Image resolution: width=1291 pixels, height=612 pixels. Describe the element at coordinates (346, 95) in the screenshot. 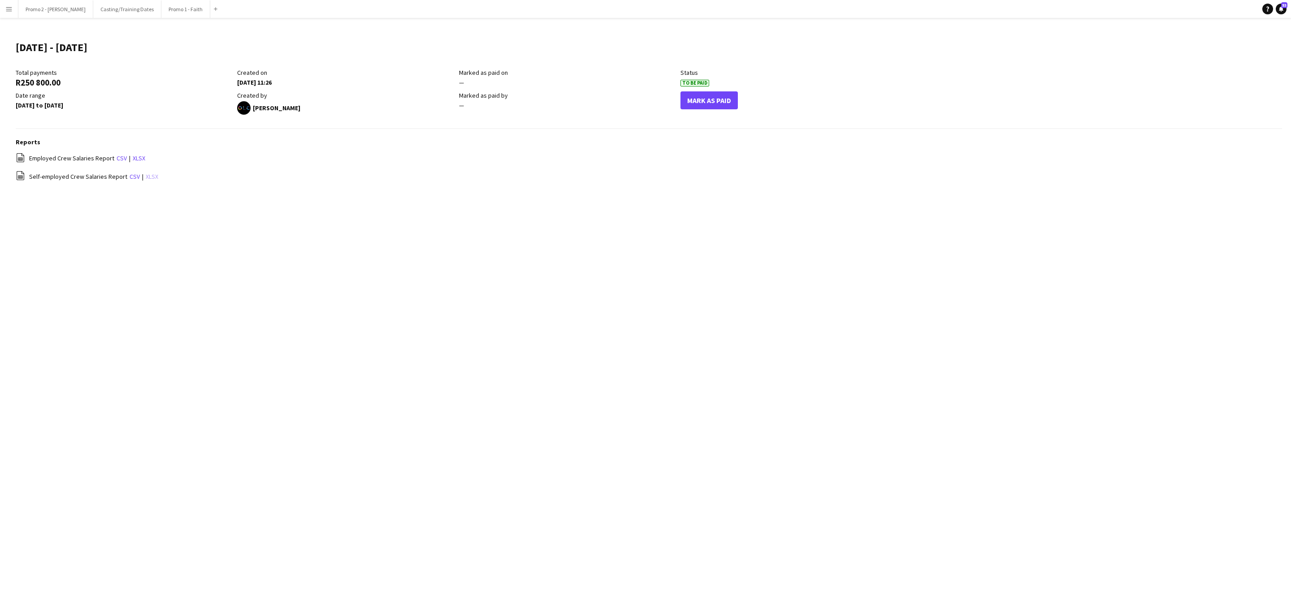

I see `div: Created by` at that location.